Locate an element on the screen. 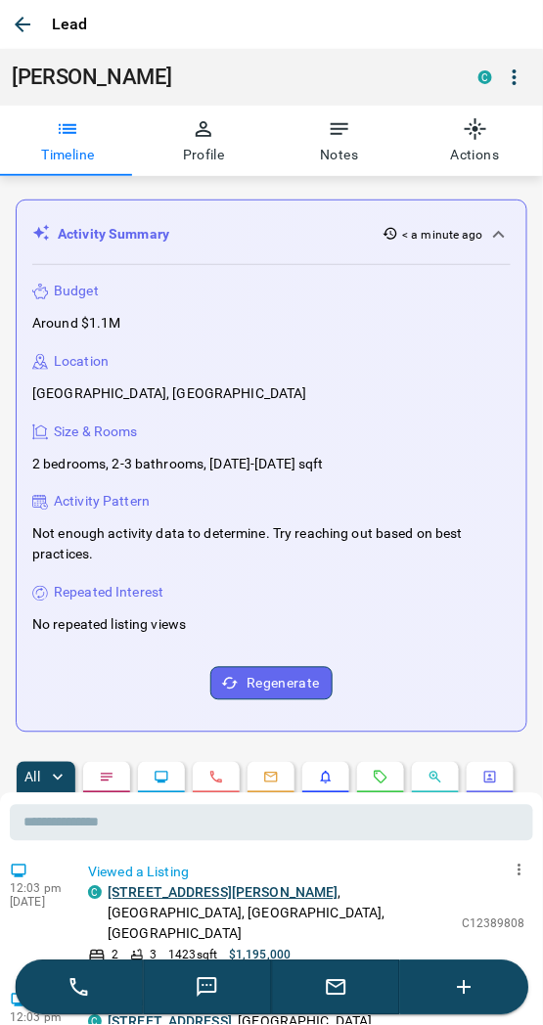  p: Size & Rooms is located at coordinates (96, 431).